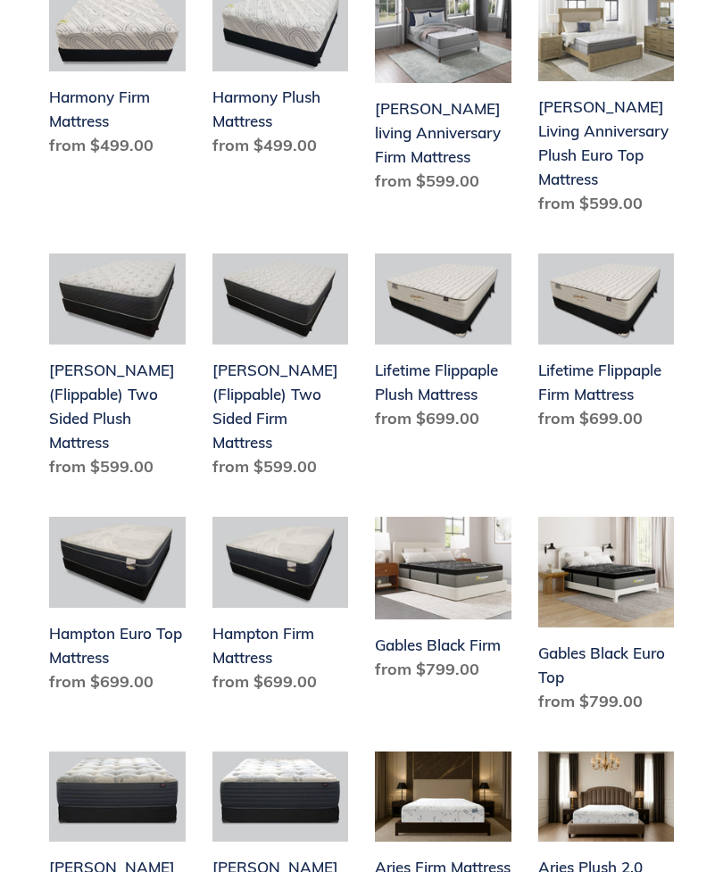 The image size is (723, 872). What do you see at coordinates (443, 603) in the screenshot?
I see `a: Gables Black Firm` at bounding box center [443, 603].